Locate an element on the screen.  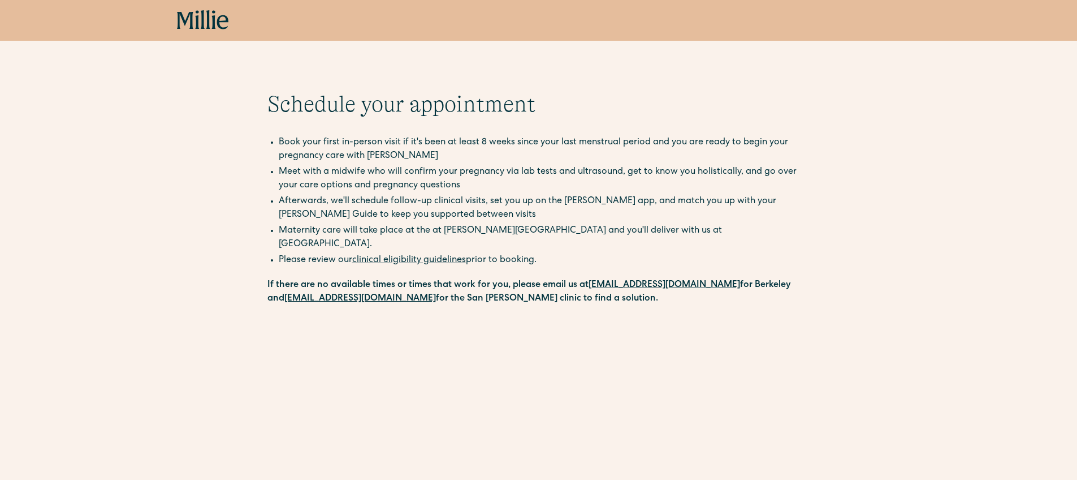
li: Book your first in-person visit if it's been at least 8 weeks since your last menstrual period an... is located at coordinates (545, 149).